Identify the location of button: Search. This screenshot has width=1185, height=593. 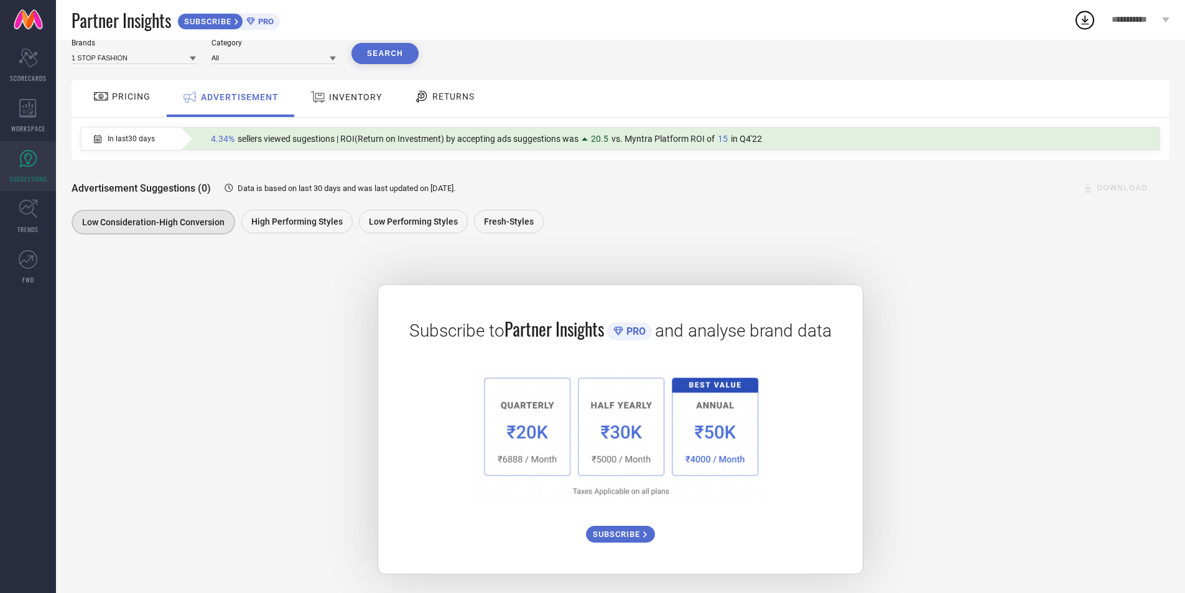
(385, 54).